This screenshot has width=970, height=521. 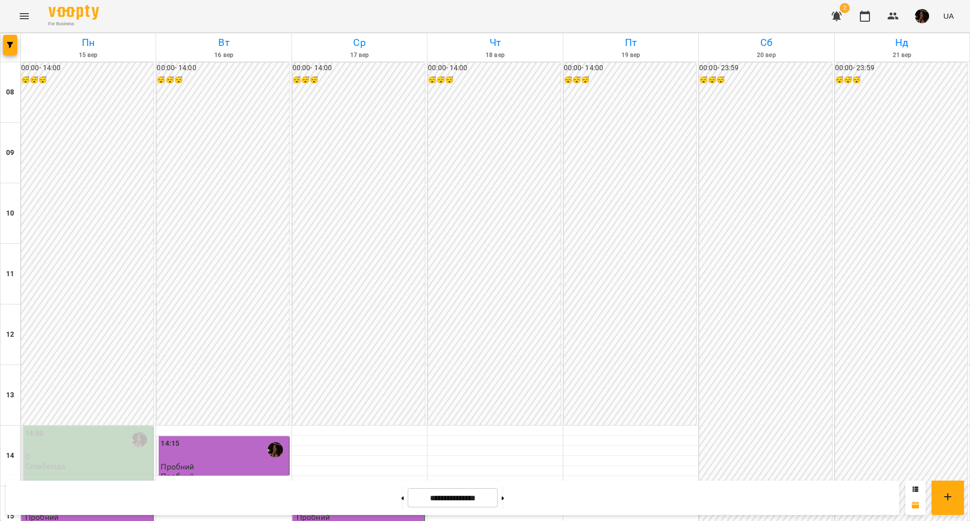 I want to click on button: UA, so click(x=948, y=16).